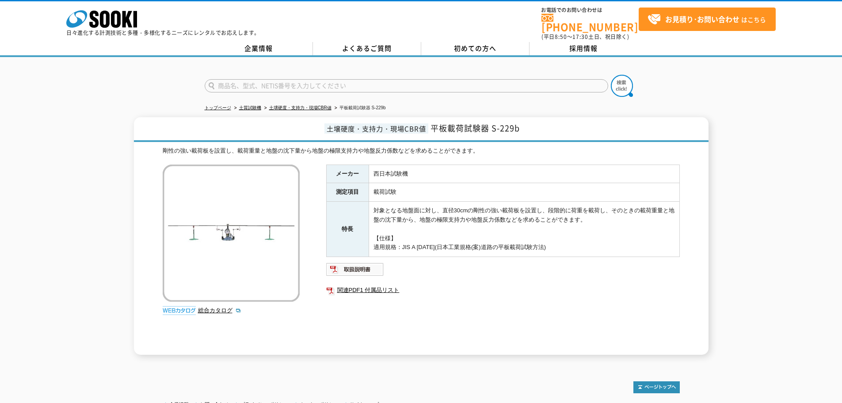  What do you see at coordinates (585, 37) in the screenshot?
I see `span: (平日 ～ 土日、祝日除く)` at bounding box center [585, 37].